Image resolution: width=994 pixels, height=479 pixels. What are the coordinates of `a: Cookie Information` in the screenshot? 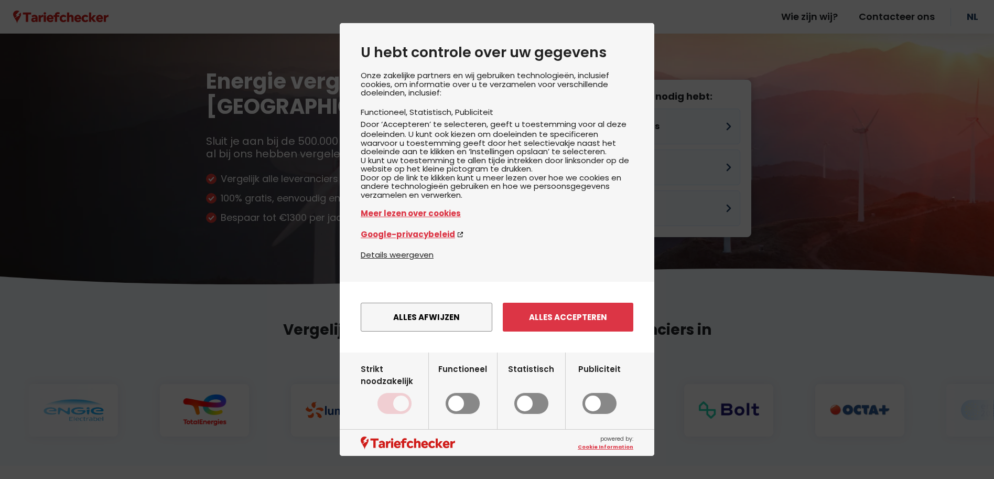 It's located at (605, 447).